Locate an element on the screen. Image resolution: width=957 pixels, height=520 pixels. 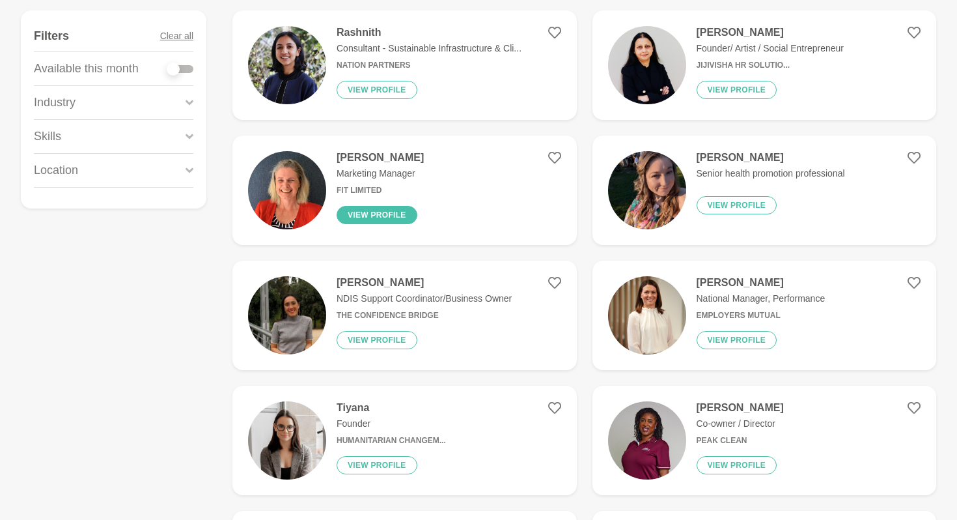
h6: Employers Mutual is located at coordinates (761, 315).